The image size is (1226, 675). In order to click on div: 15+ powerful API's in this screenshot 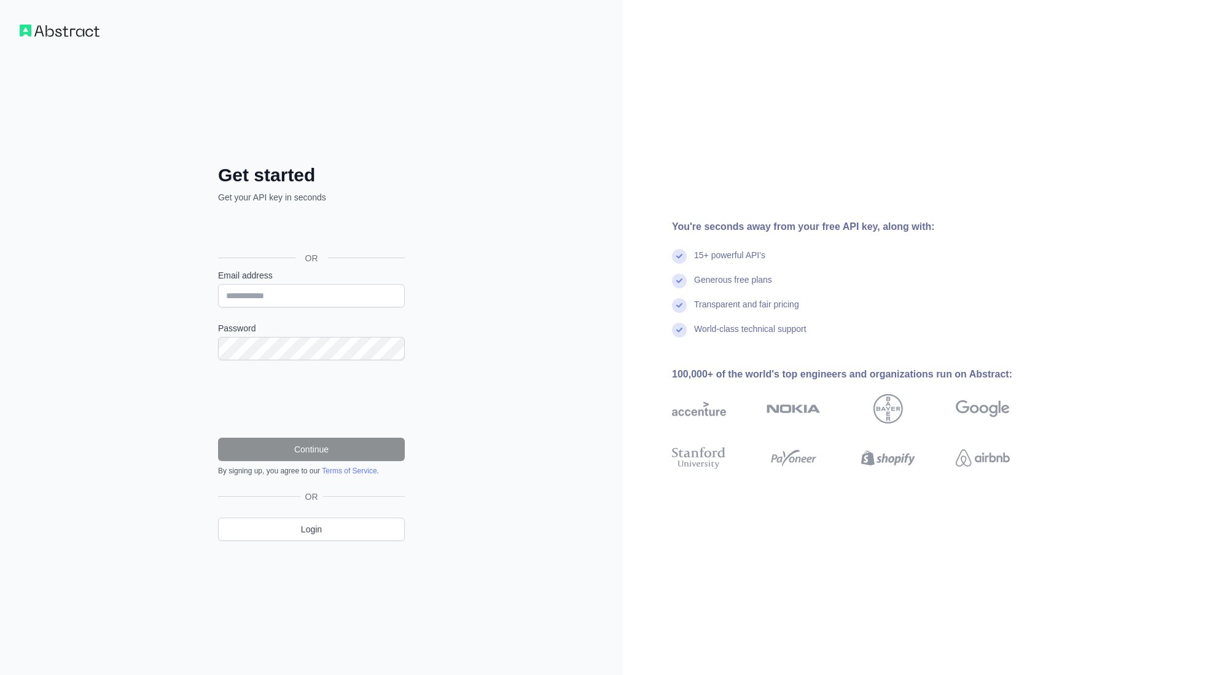, I will do `click(730, 261)`.